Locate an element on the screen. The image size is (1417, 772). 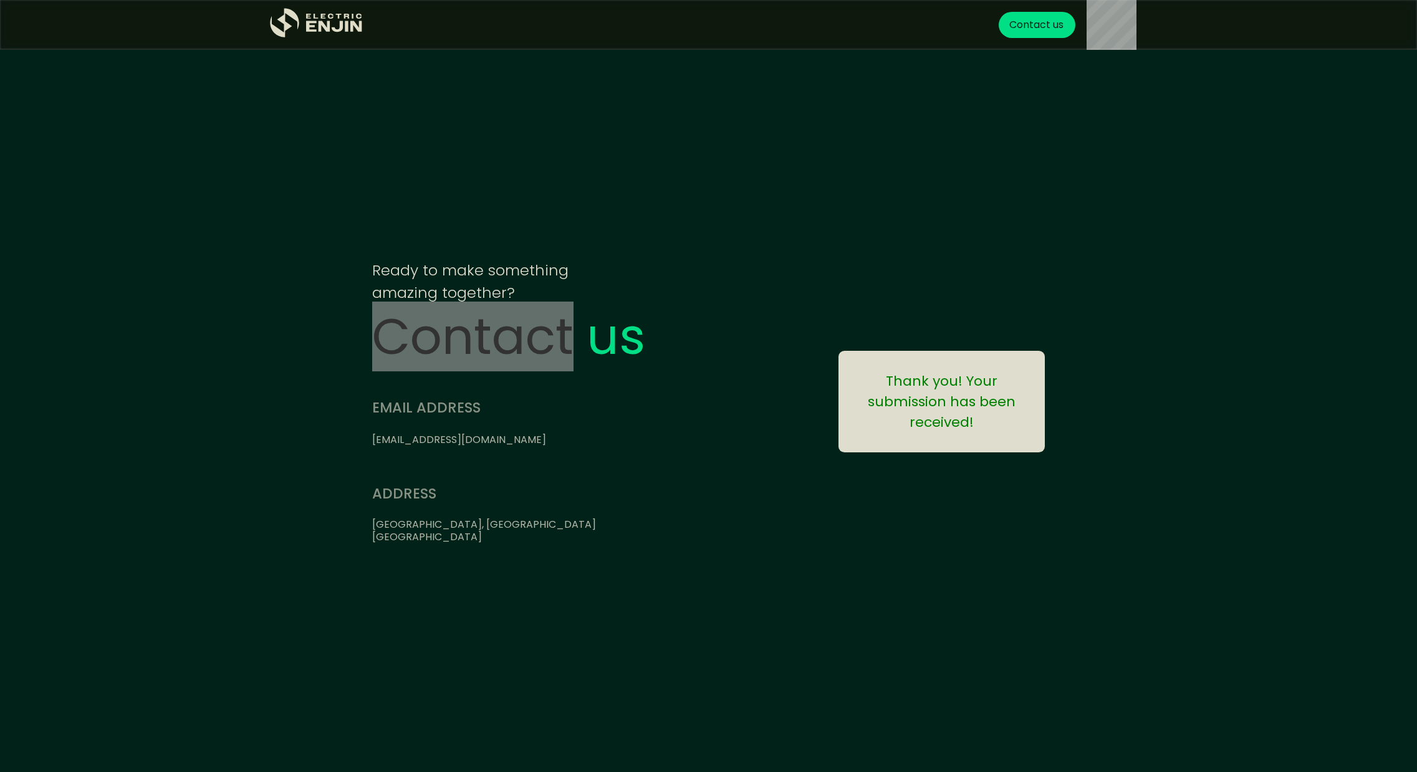
a: Contact us is located at coordinates (1036, 25).